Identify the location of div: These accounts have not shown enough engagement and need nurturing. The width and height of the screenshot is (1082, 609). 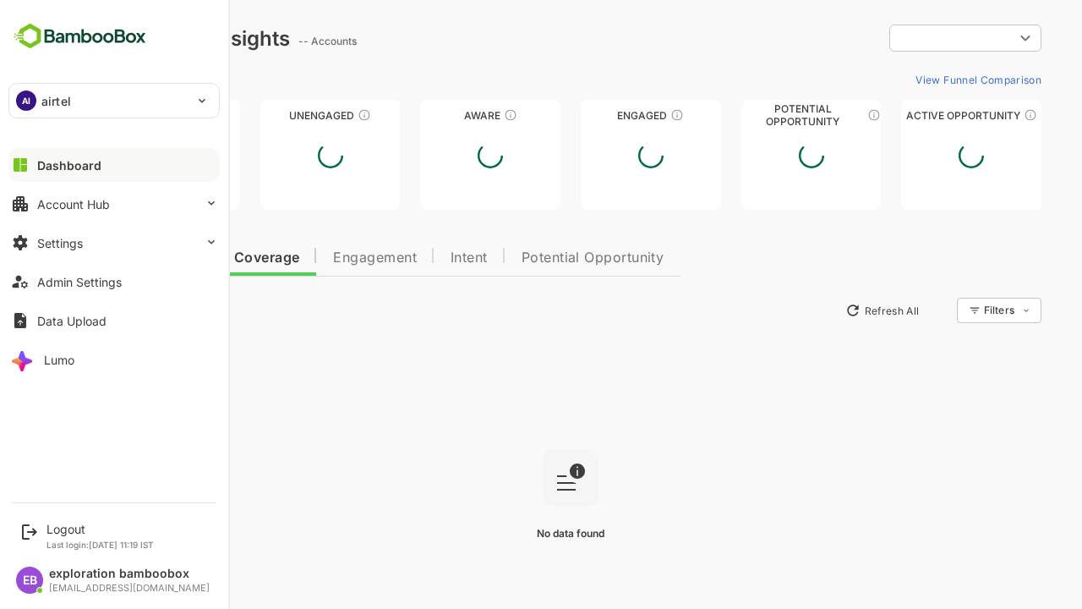
(305, 115).